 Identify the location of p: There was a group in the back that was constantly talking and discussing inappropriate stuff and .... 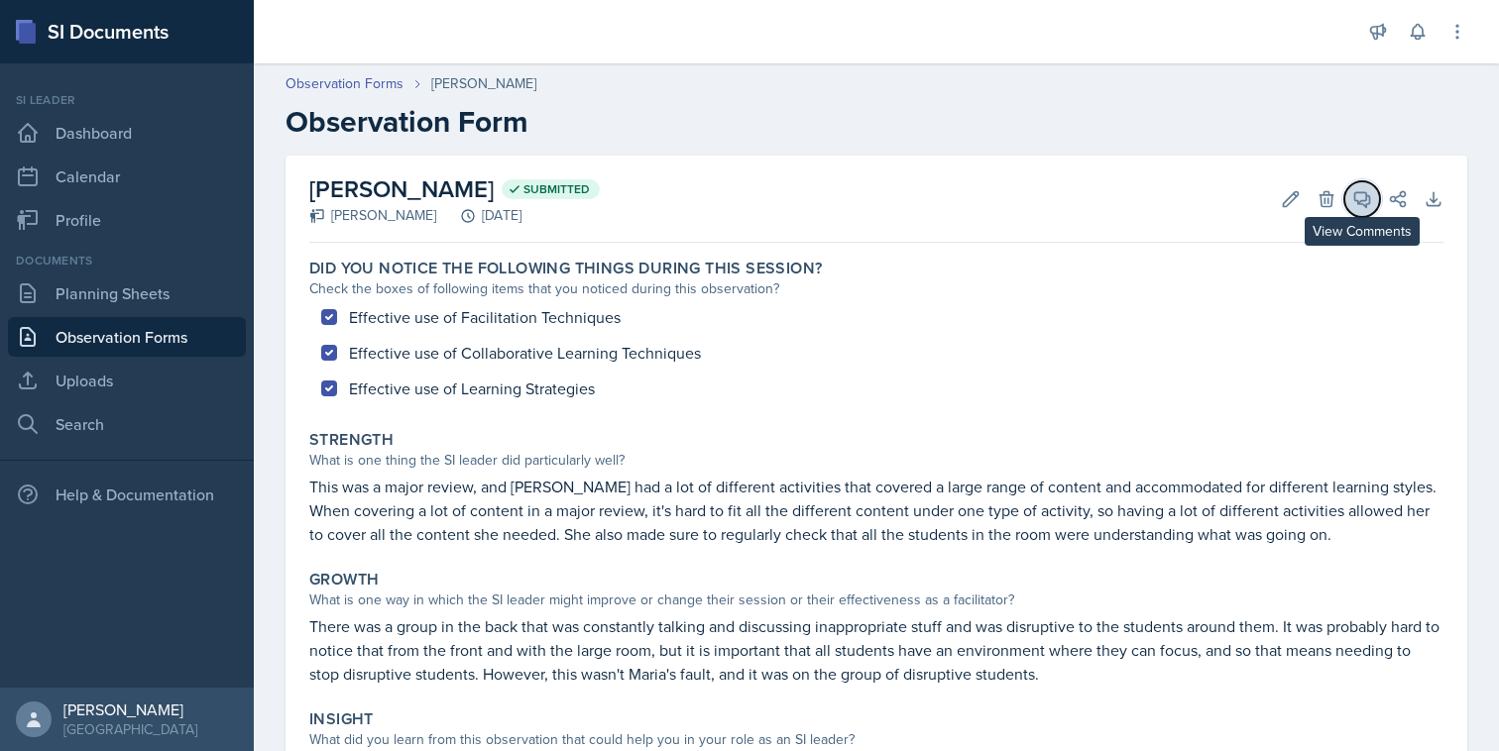
(876, 650).